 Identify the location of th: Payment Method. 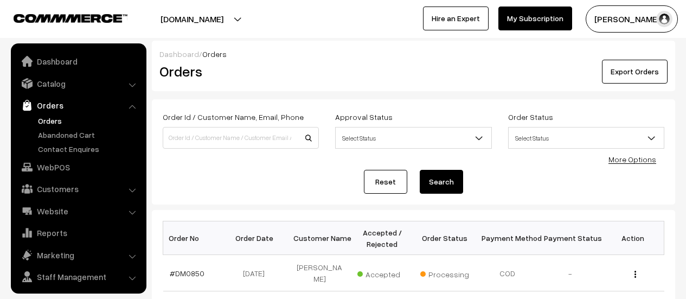
(507, 238).